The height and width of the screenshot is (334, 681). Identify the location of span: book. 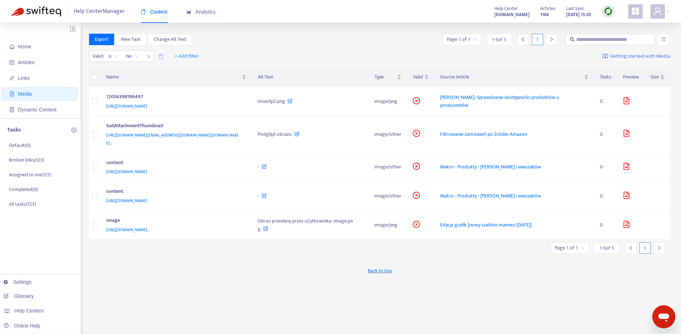
(143, 12).